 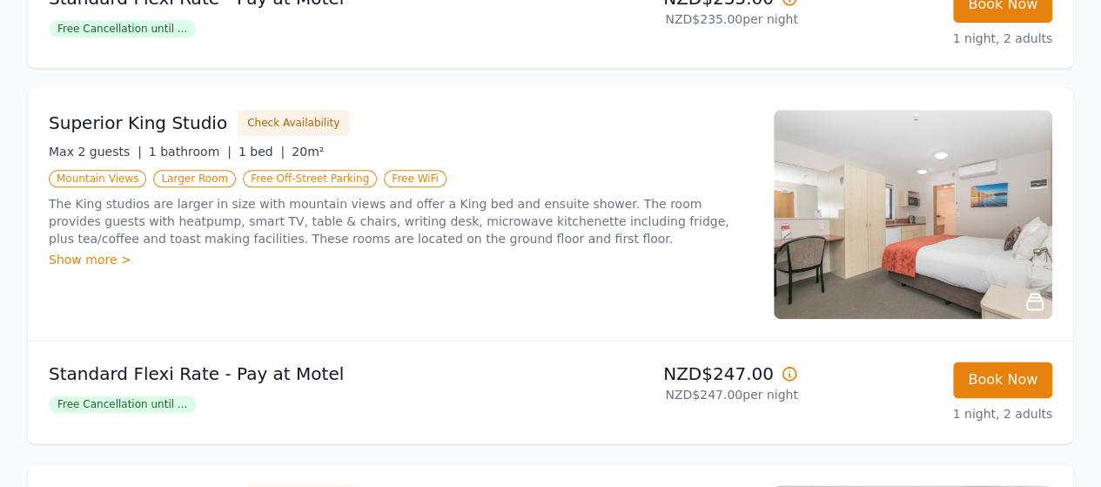 What do you see at coordinates (310, 178) in the screenshot?
I see `span: Free Off-Street Parking` at bounding box center [310, 178].